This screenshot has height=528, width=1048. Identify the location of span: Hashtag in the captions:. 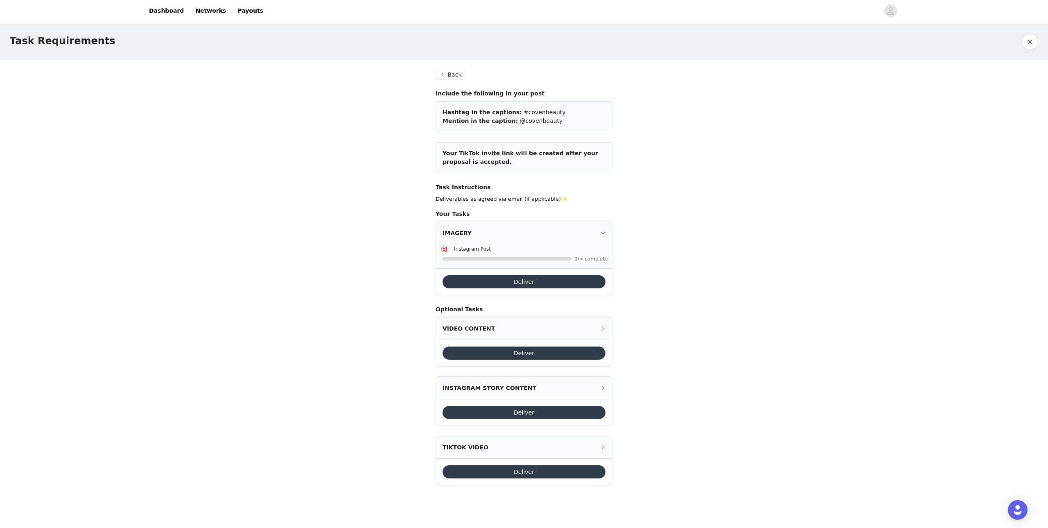
(482, 112).